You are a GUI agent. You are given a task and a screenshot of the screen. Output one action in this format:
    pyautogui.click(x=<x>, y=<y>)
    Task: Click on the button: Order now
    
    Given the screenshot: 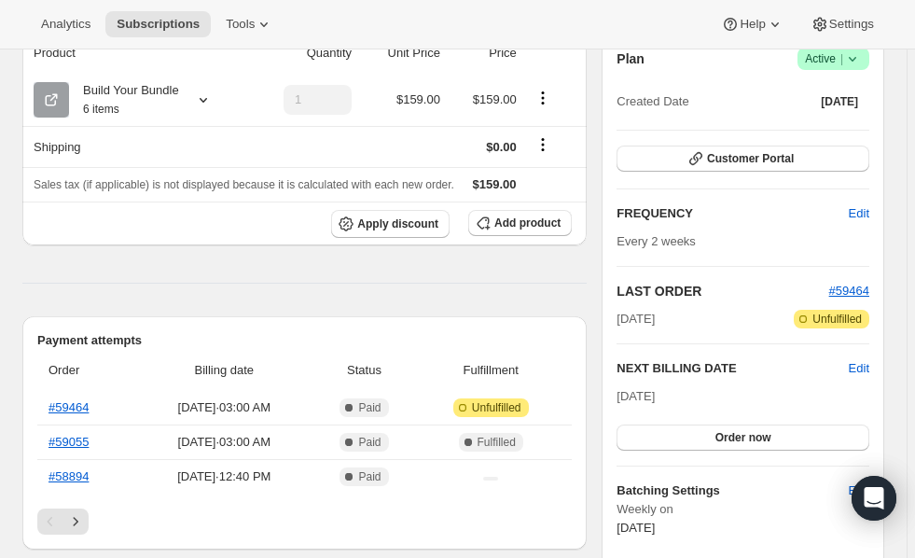 What is the action you would take?
    pyautogui.click(x=743, y=438)
    